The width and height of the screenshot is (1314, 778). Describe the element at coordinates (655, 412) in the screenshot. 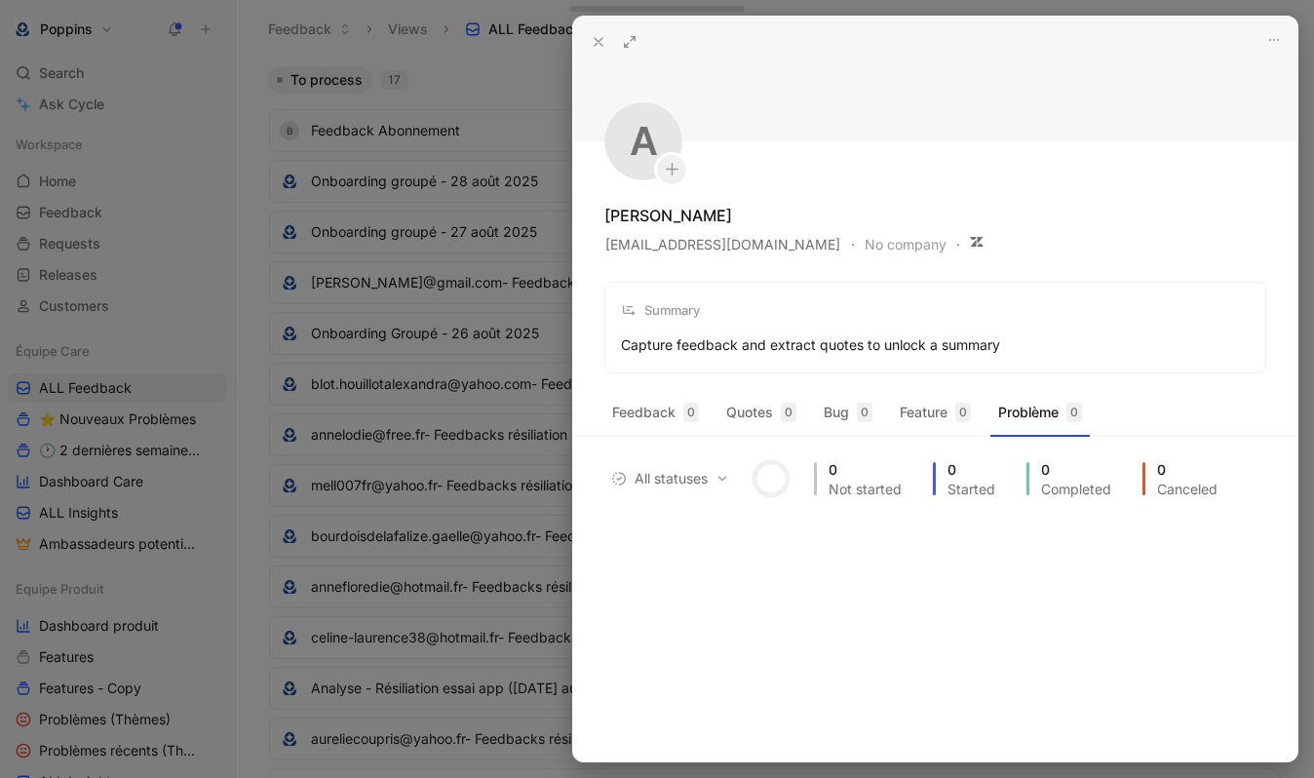

I see `button: Feedback` at that location.